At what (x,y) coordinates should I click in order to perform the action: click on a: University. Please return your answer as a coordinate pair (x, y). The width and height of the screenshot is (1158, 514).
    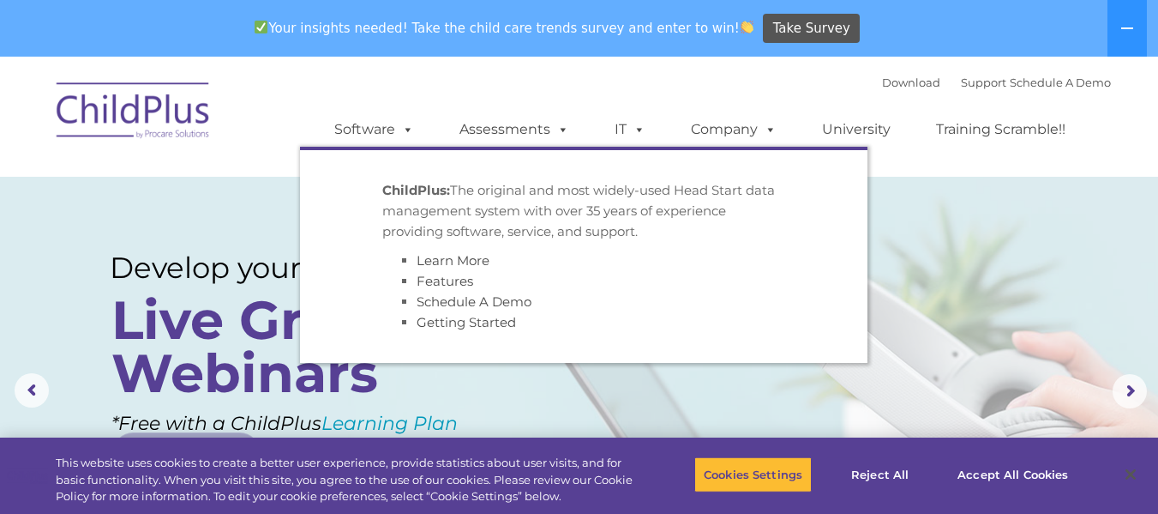
    Looking at the image, I should click on (857, 129).